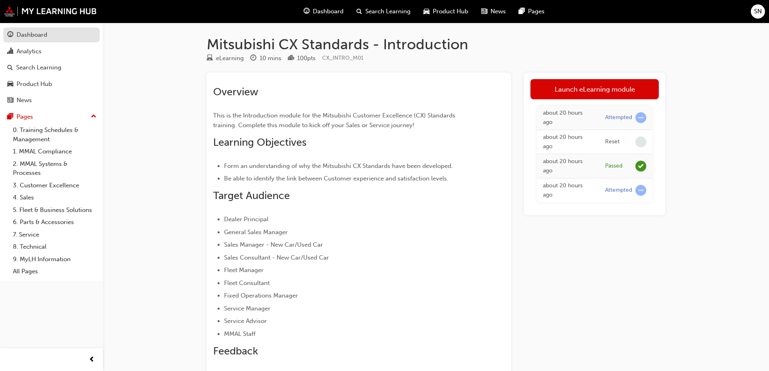  I want to click on span: Learning resource code, so click(343, 58).